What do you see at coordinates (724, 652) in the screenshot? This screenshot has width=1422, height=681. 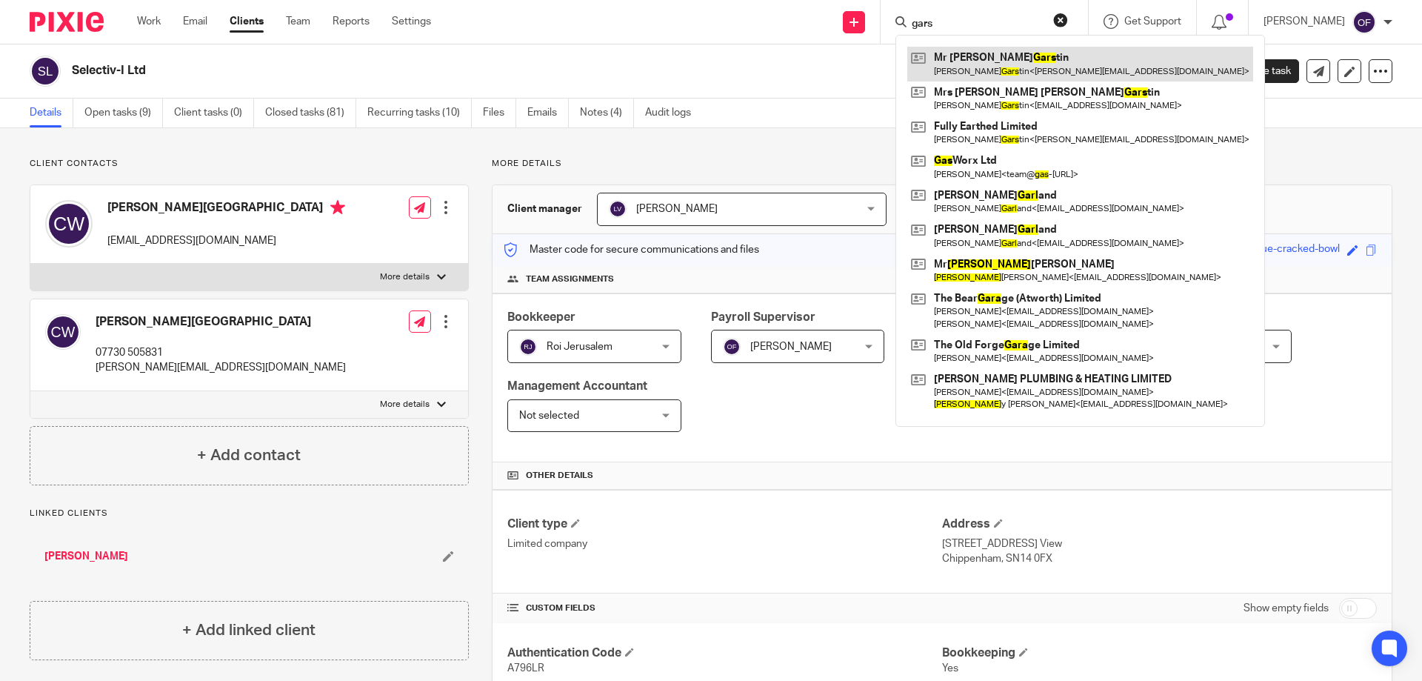 I see `h4: Authentication Code` at bounding box center [724, 652].